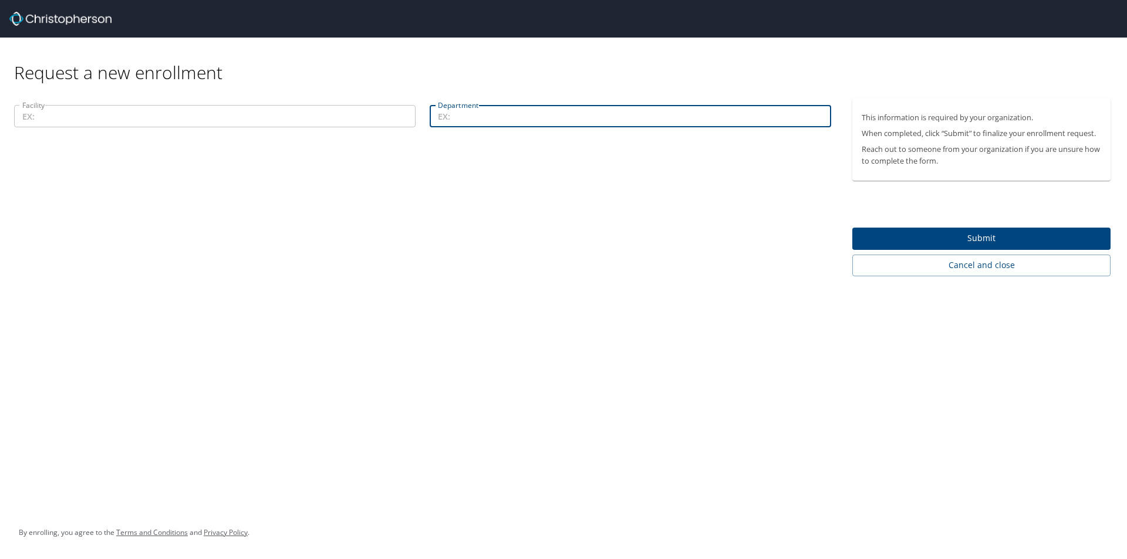  What do you see at coordinates (982, 133) in the screenshot?
I see `p: When completed, click “Submit” to finalize your enrollment request.` at bounding box center [982, 133].